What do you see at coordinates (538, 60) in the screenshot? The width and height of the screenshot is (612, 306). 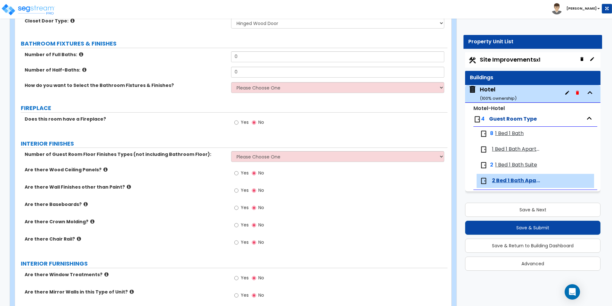 I see `small: x1` at bounding box center [538, 60].